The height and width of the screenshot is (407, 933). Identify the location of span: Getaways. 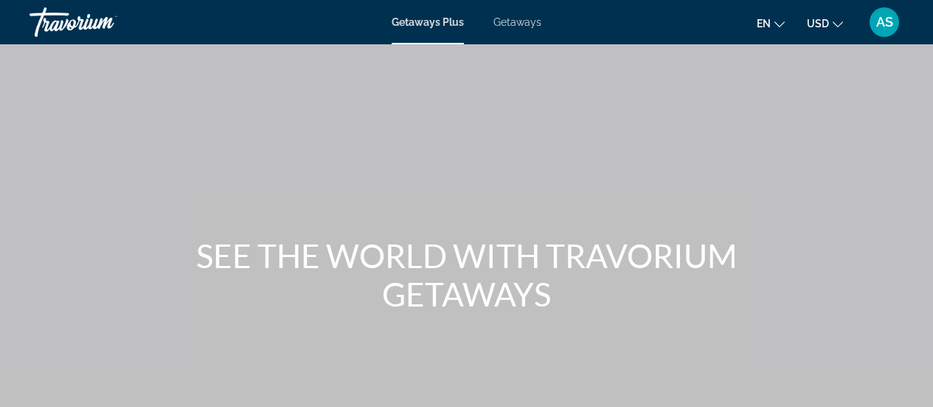
(517, 22).